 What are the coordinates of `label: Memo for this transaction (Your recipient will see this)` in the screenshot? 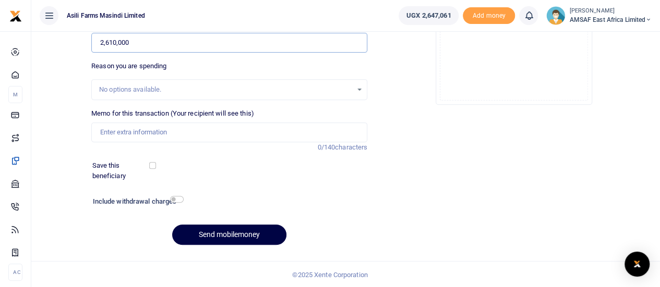 It's located at (173, 114).